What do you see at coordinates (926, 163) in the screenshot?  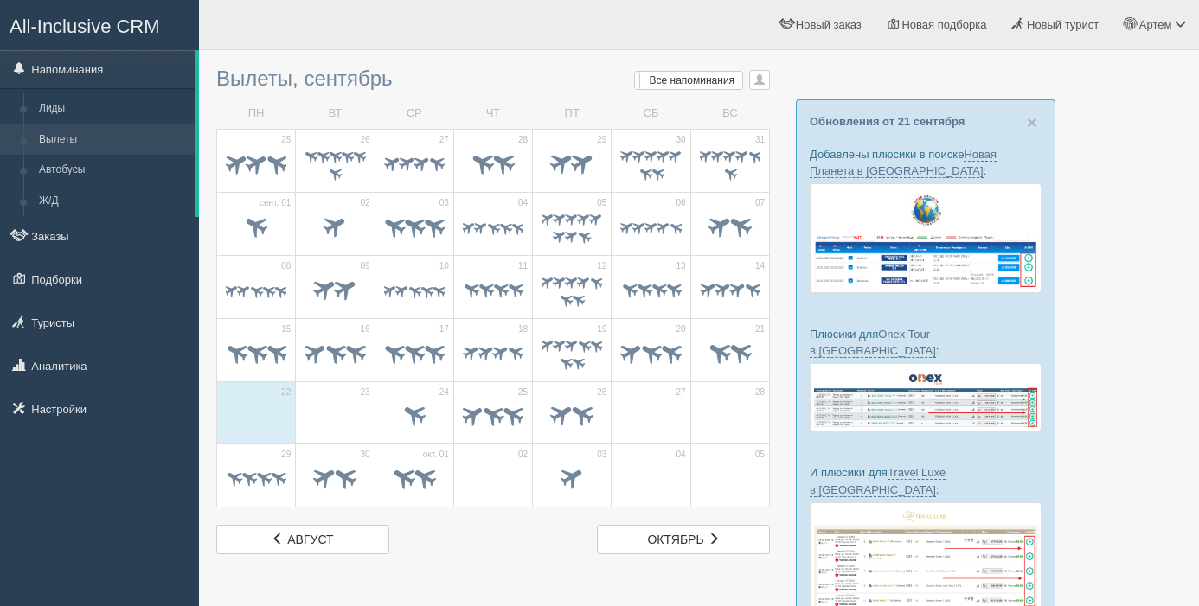 I see `p: Добавлены плюсики в поиске :` at bounding box center [926, 163].